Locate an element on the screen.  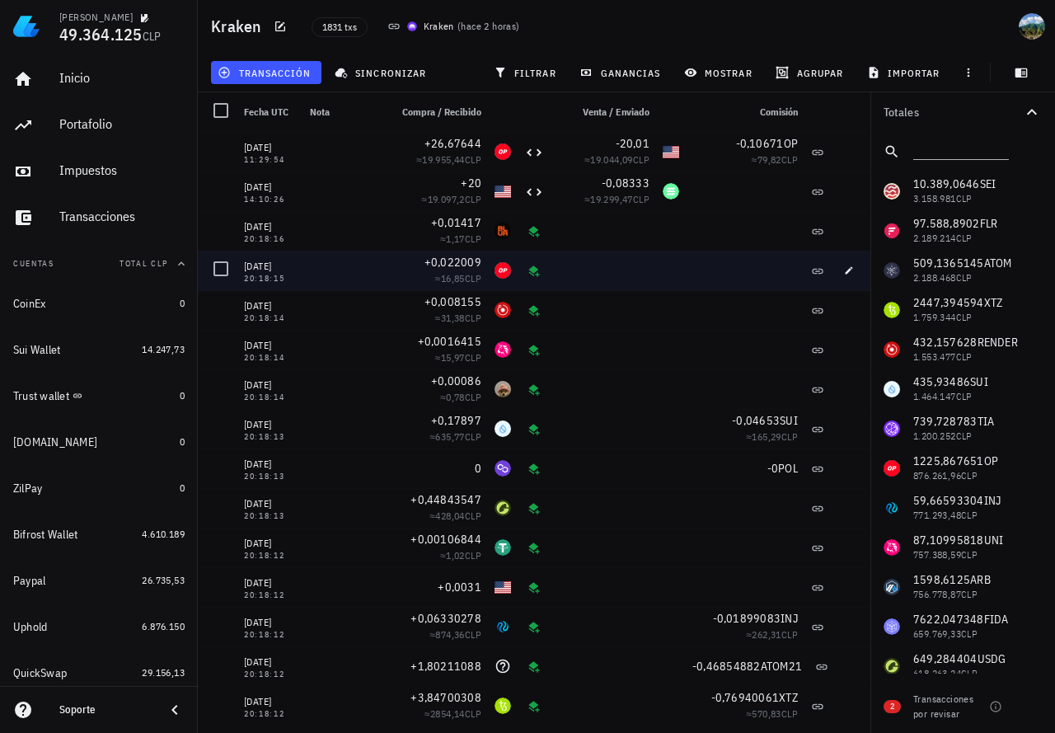
button: Totales is located at coordinates (963, 112).